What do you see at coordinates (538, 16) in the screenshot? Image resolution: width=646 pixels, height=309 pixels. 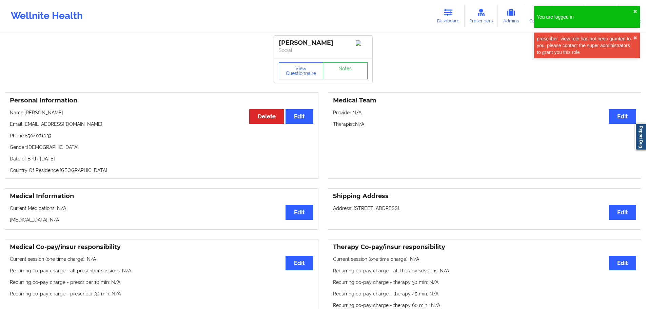 I see `a: Coaches` at bounding box center [538, 16].